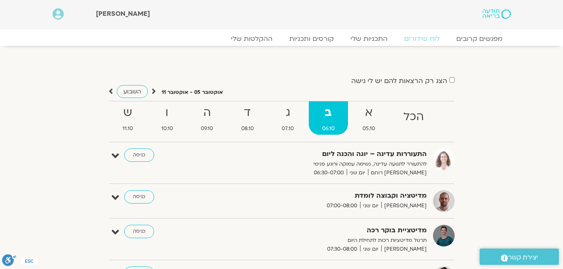 This screenshot has width=563, height=269. I want to click on a: השבוע, so click(132, 91).